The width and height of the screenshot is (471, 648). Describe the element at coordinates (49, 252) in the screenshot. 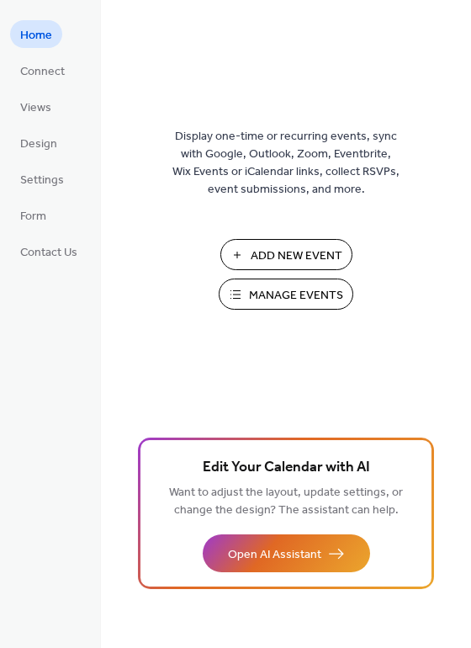

I see `span: Contact Us` at that location.